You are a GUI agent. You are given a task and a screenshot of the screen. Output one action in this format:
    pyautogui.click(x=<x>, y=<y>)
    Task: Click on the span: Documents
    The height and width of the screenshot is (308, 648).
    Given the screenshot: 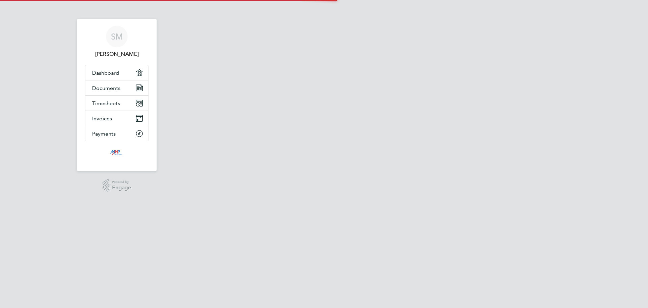 What is the action you would take?
    pyautogui.click(x=106, y=88)
    